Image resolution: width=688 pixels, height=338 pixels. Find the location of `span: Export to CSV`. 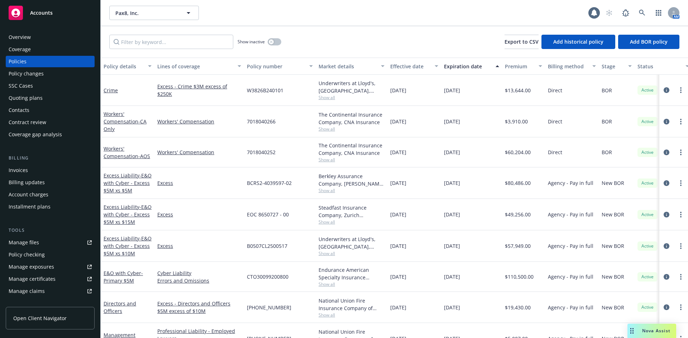

span: Export to CSV is located at coordinates (521, 42).